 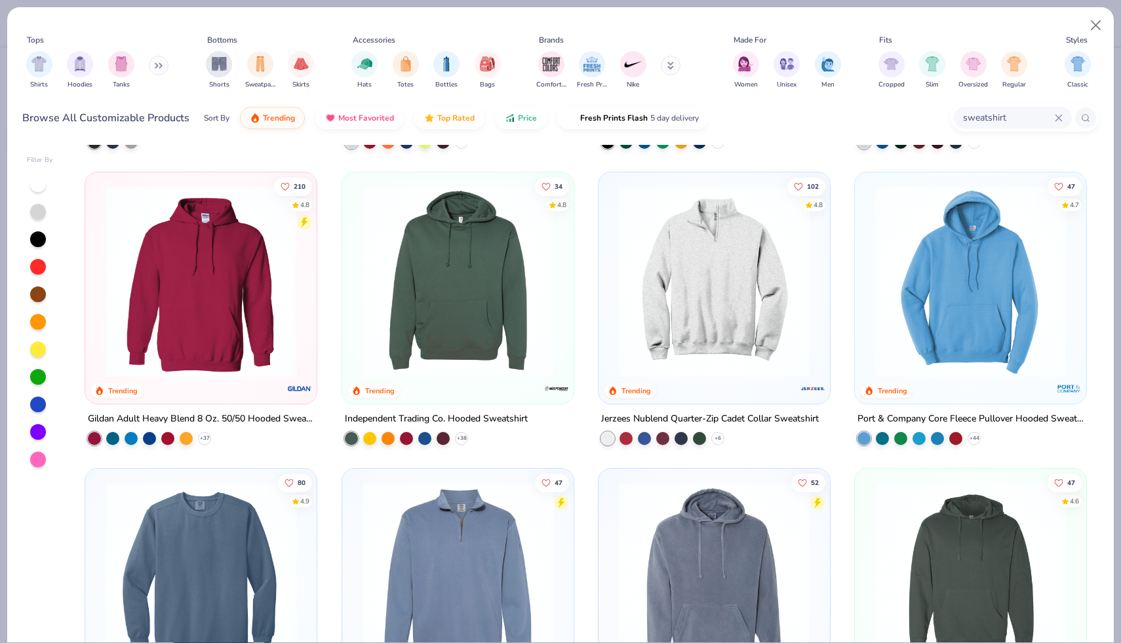 What do you see at coordinates (260, 85) in the screenshot?
I see `span: Sweatpants` at bounding box center [260, 85].